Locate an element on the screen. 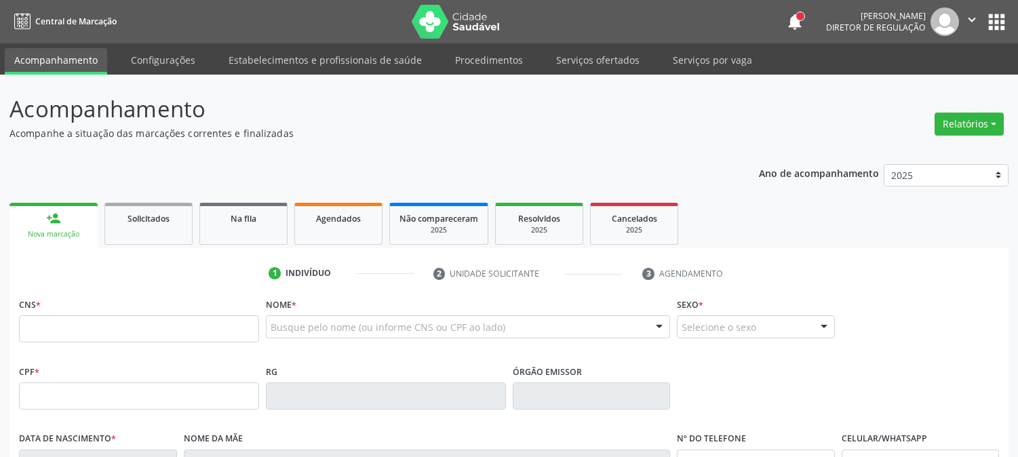 This screenshot has width=1018, height=457. a: Configurações is located at coordinates (163, 60).